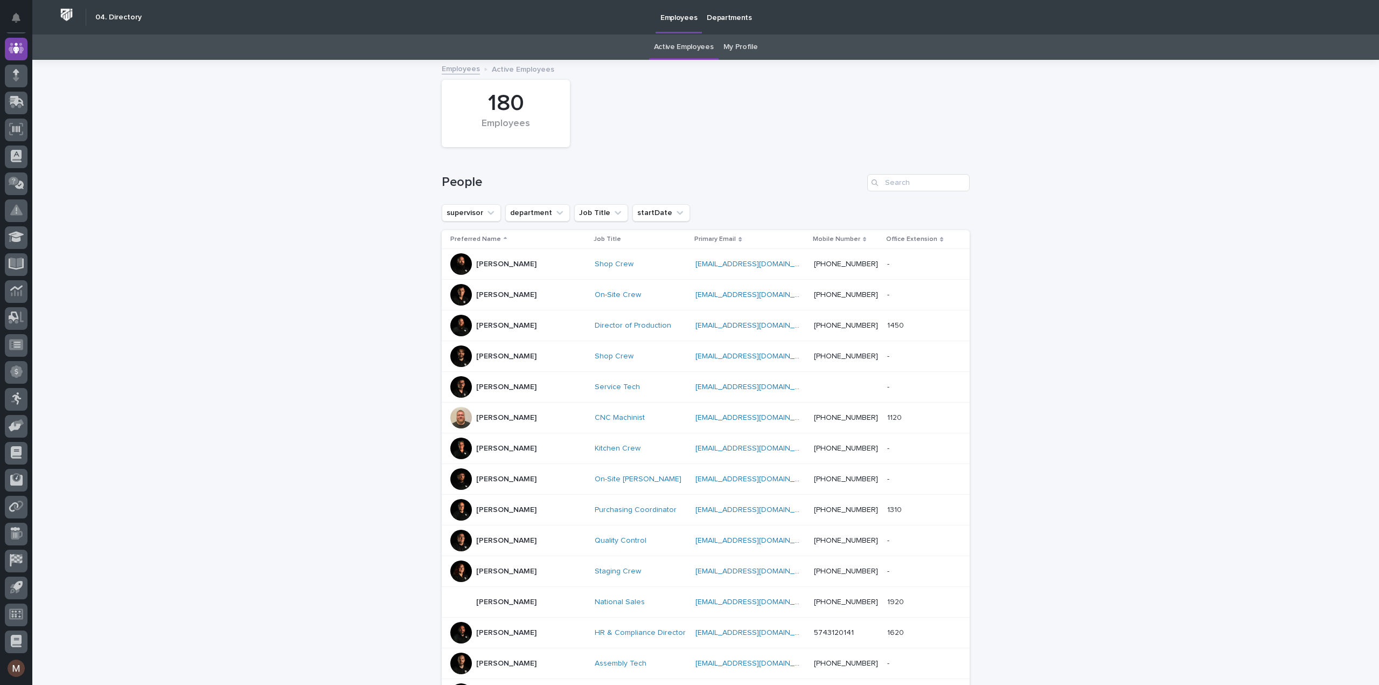 This screenshot has width=1379, height=685. What do you see at coordinates (476, 239) in the screenshot?
I see `p: Preferred Name` at bounding box center [476, 239].